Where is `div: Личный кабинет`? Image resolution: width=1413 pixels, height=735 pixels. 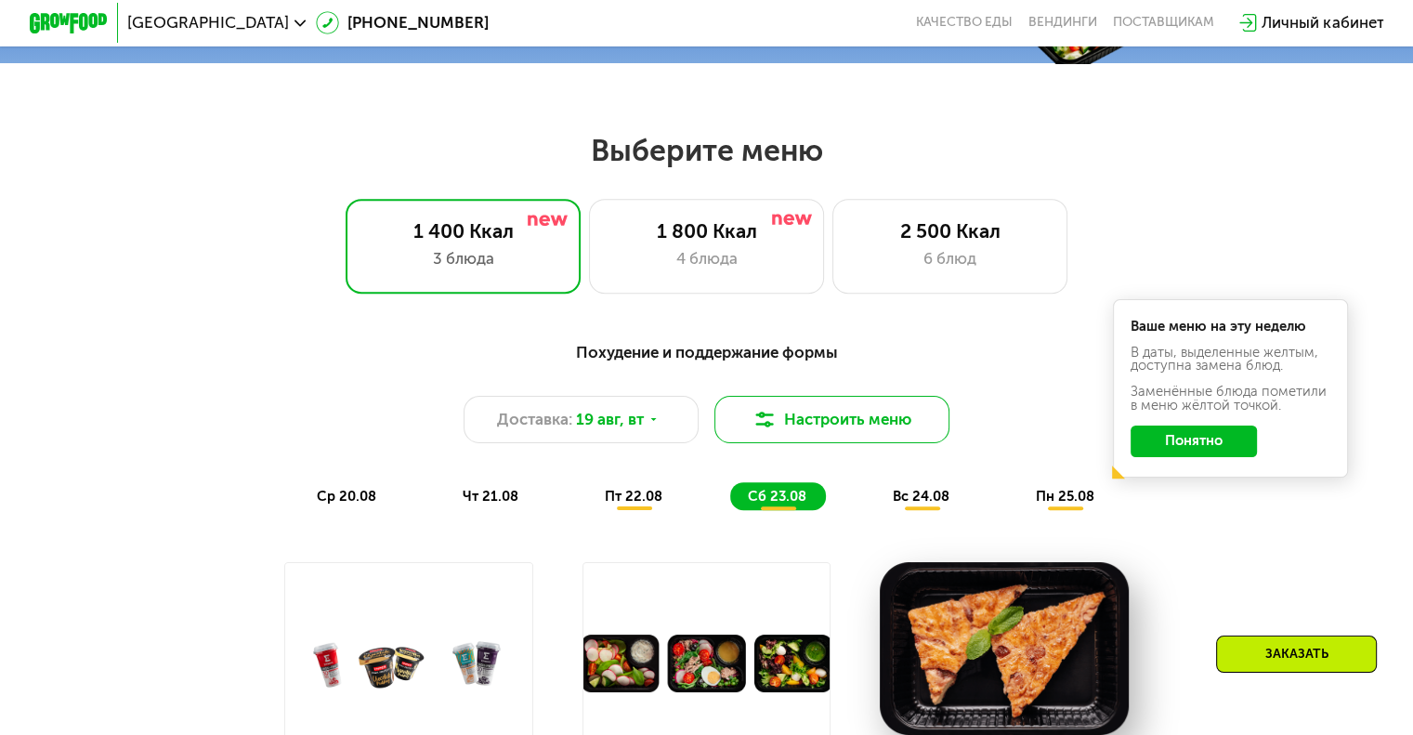
div: Личный кабинет is located at coordinates (1322, 22).